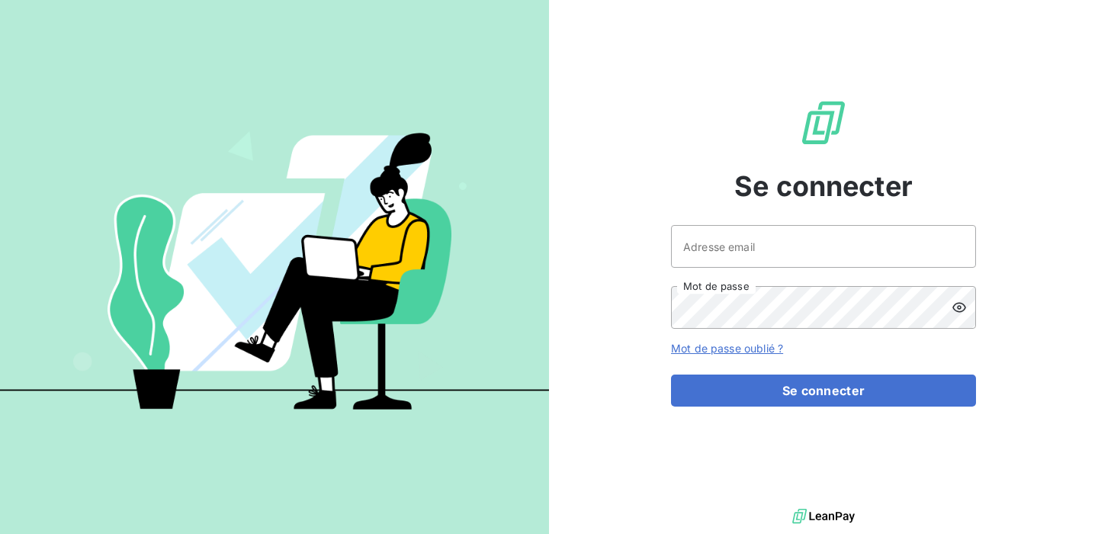  Describe the element at coordinates (823, 390) in the screenshot. I see `button: Se connecter` at that location.